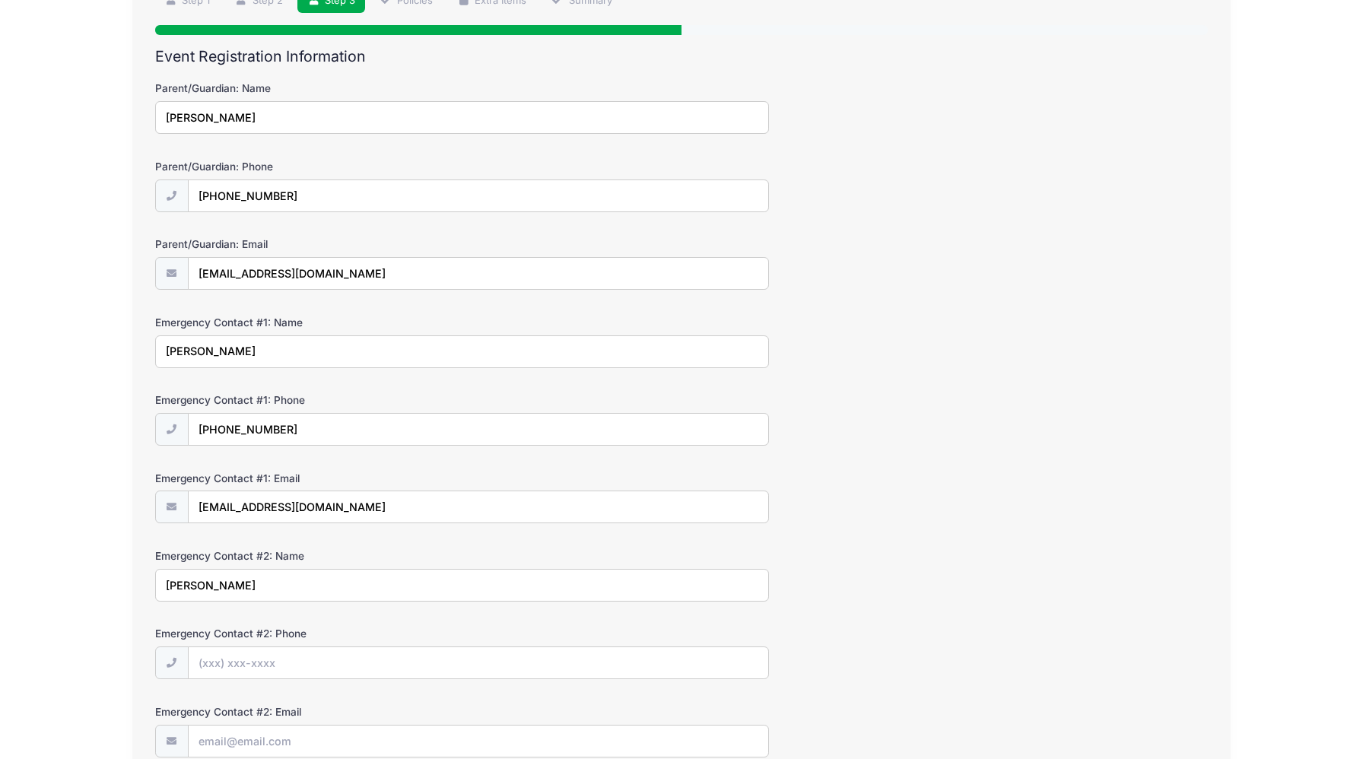  What do you see at coordinates (331, 556) in the screenshot?
I see `label: Emergency Contact #2: Name` at bounding box center [331, 556].